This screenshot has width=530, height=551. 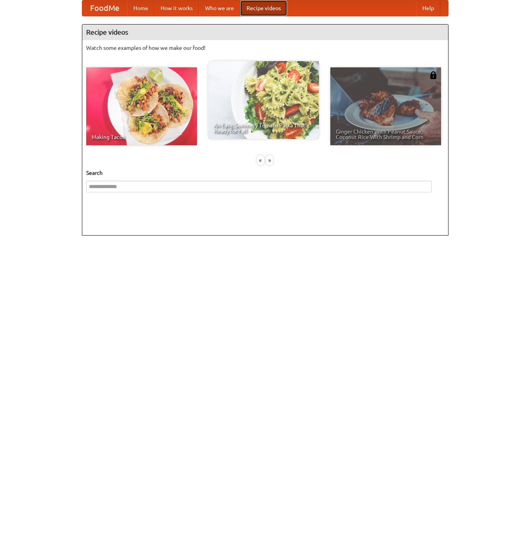 I want to click on a: Help, so click(x=428, y=8).